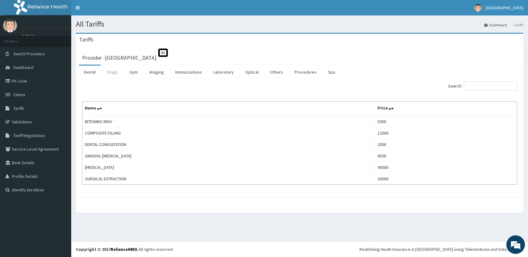 The image size is (528, 257). Describe the element at coordinates (446, 133) in the screenshot. I see `td: 12000` at that location.